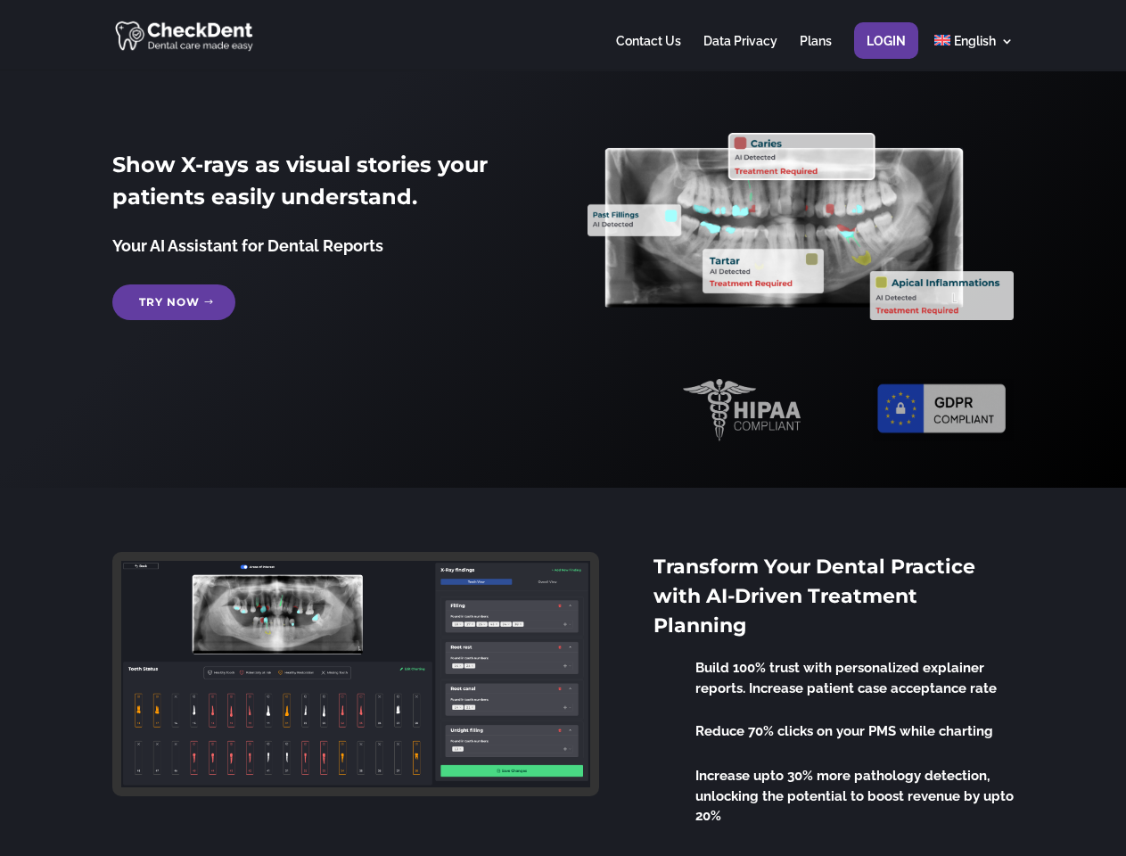 Image resolution: width=1126 pixels, height=856 pixels. Describe the element at coordinates (844, 731) in the screenshot. I see `span: Reduce 70% clicks on your PMS while charting` at that location.